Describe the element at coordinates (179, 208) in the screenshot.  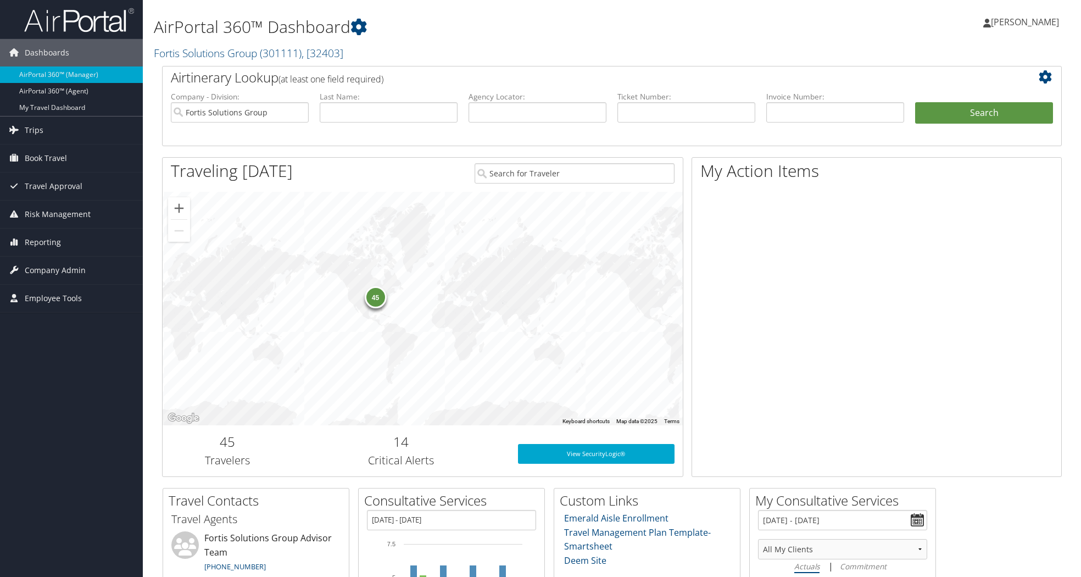
I see `button: Zoom in` at that location.